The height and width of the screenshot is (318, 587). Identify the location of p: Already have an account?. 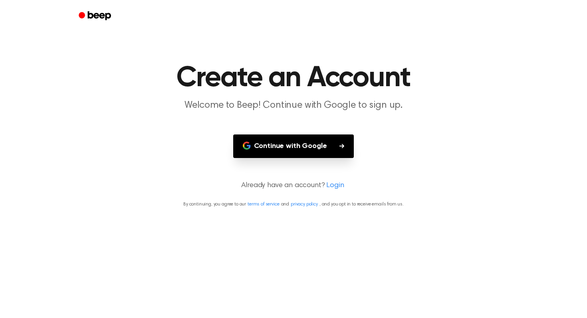
(293, 186).